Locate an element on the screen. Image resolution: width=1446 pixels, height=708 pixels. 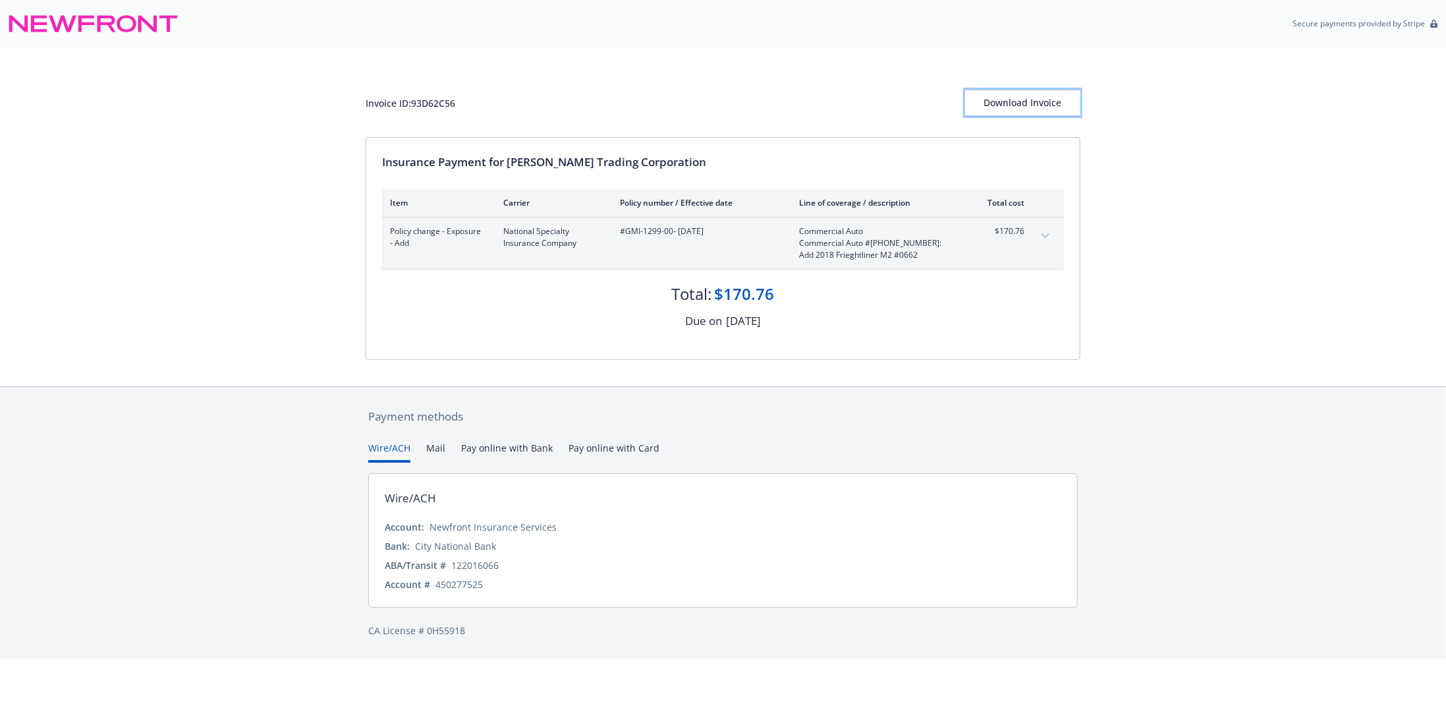
div: Total: is located at coordinates (692, 294).